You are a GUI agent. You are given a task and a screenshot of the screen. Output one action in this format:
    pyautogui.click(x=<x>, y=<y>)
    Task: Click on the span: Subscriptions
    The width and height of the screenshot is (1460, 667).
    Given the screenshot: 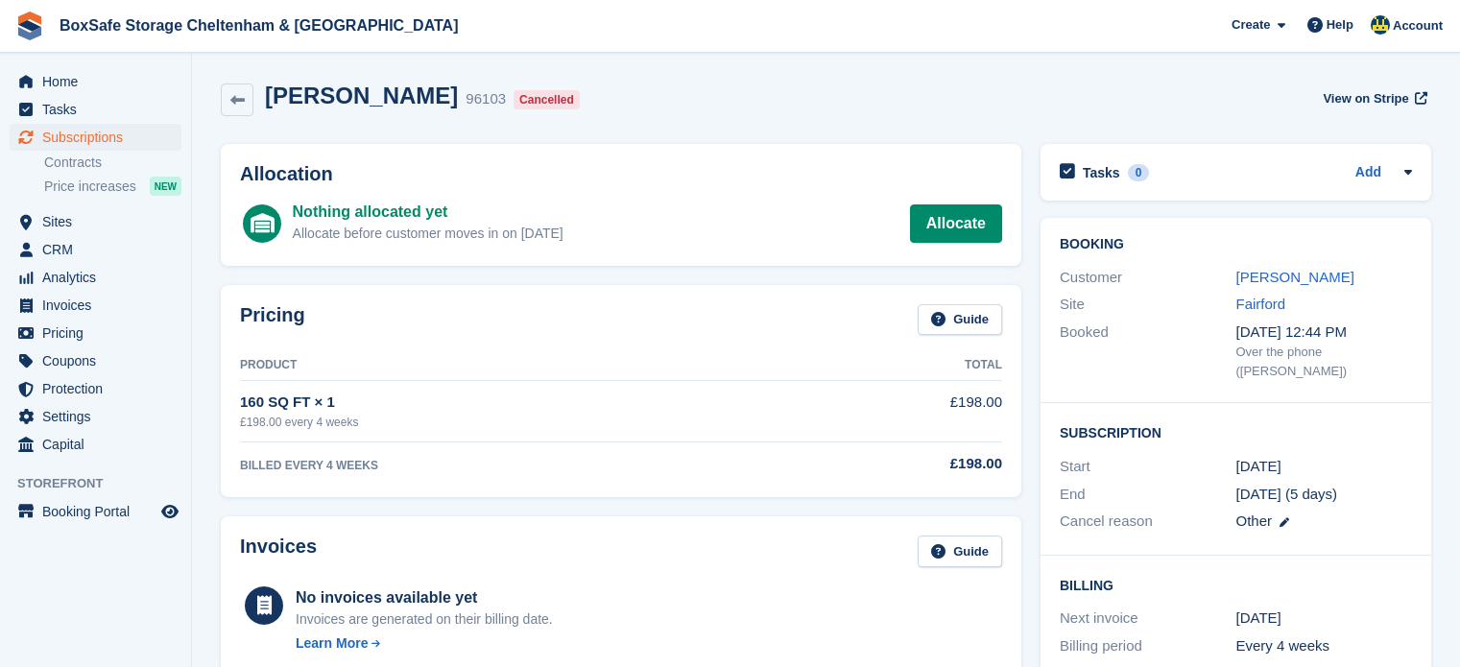 What is the action you would take?
    pyautogui.click(x=100, y=137)
    